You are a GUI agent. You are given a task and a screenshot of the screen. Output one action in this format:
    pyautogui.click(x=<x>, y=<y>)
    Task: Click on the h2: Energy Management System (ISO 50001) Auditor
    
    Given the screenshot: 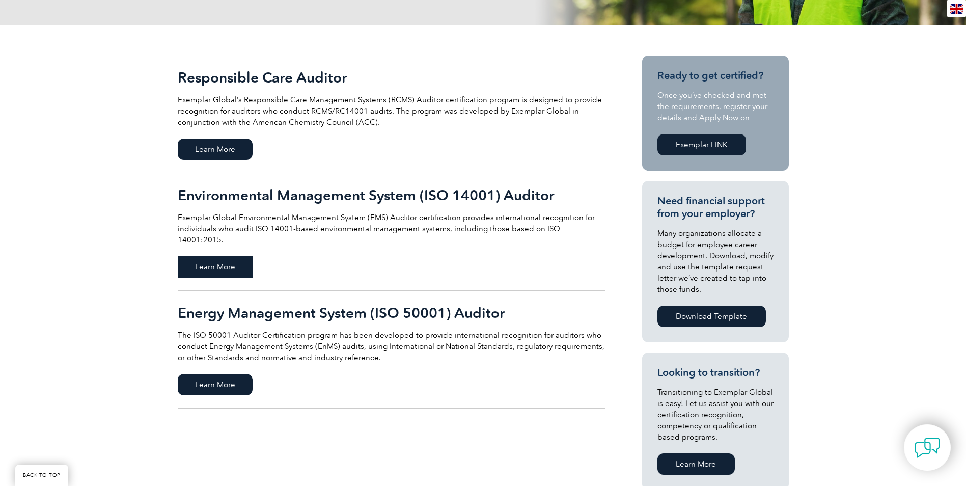 What is the action you would take?
    pyautogui.click(x=392, y=313)
    